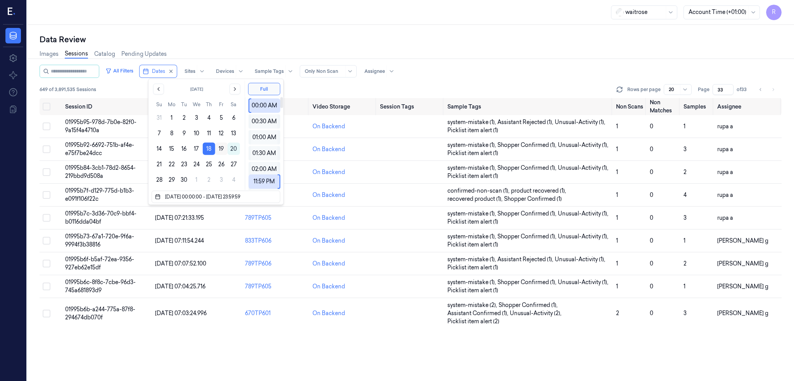  What do you see at coordinates (685, 195) in the screenshot?
I see `span: 4` at bounding box center [685, 195].